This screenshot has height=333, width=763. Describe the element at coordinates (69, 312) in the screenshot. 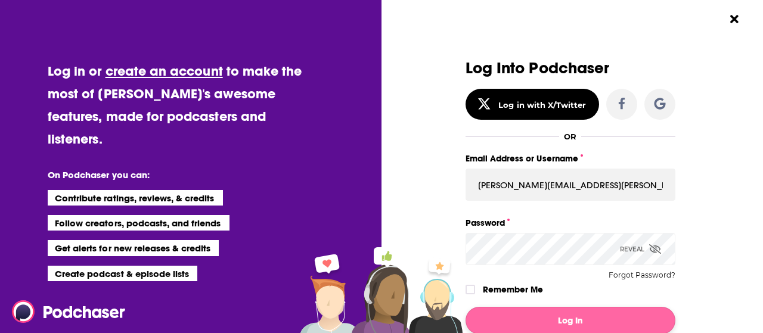

I see `img: Podchaser - Follow, Share and Rate Podcasts` at that location.